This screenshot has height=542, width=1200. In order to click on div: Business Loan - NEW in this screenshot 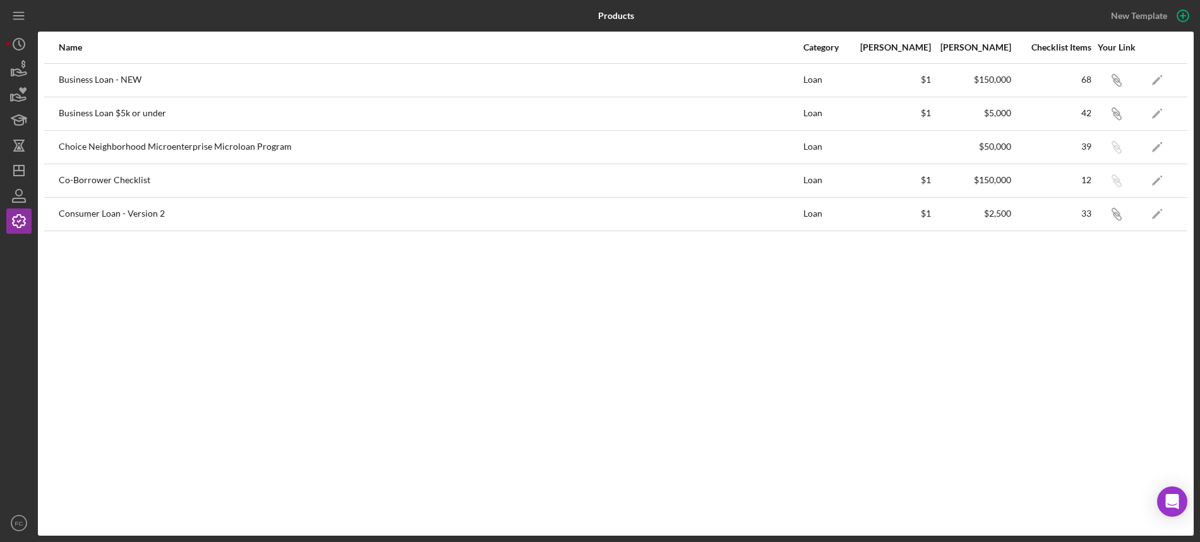, I will do `click(430, 80)`.